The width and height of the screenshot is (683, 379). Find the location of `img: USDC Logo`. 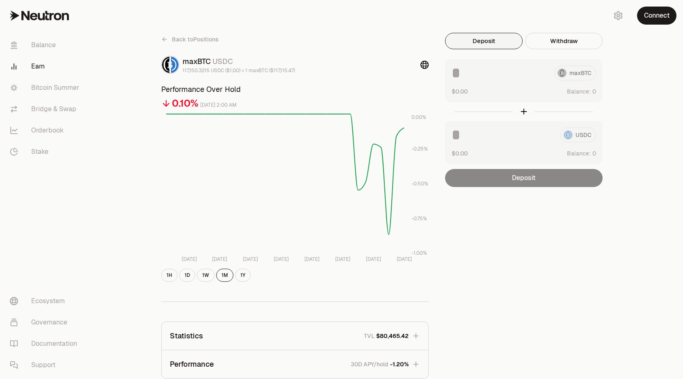

img: USDC Logo is located at coordinates (175, 65).